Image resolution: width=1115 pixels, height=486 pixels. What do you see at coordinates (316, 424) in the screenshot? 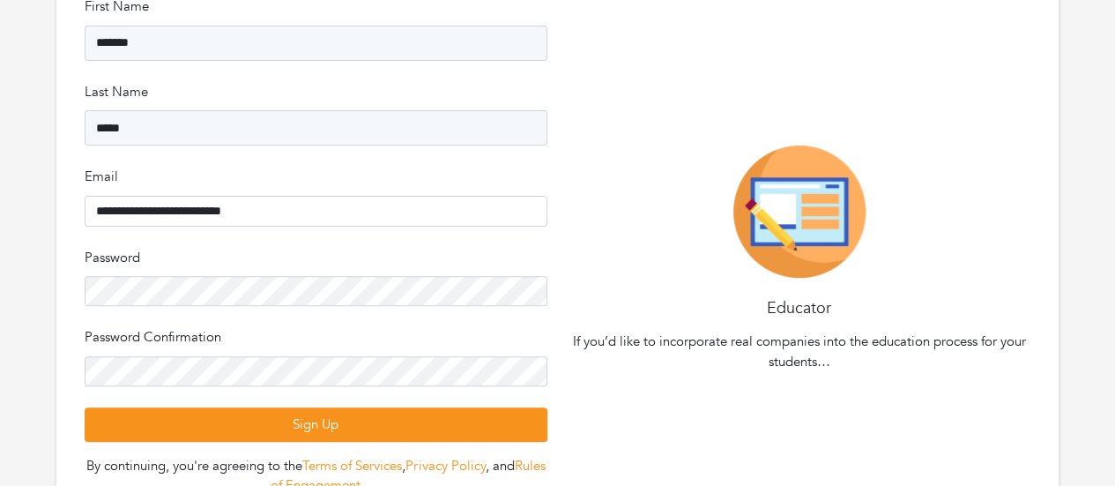
I see `button: Sign Up` at bounding box center [316, 424].